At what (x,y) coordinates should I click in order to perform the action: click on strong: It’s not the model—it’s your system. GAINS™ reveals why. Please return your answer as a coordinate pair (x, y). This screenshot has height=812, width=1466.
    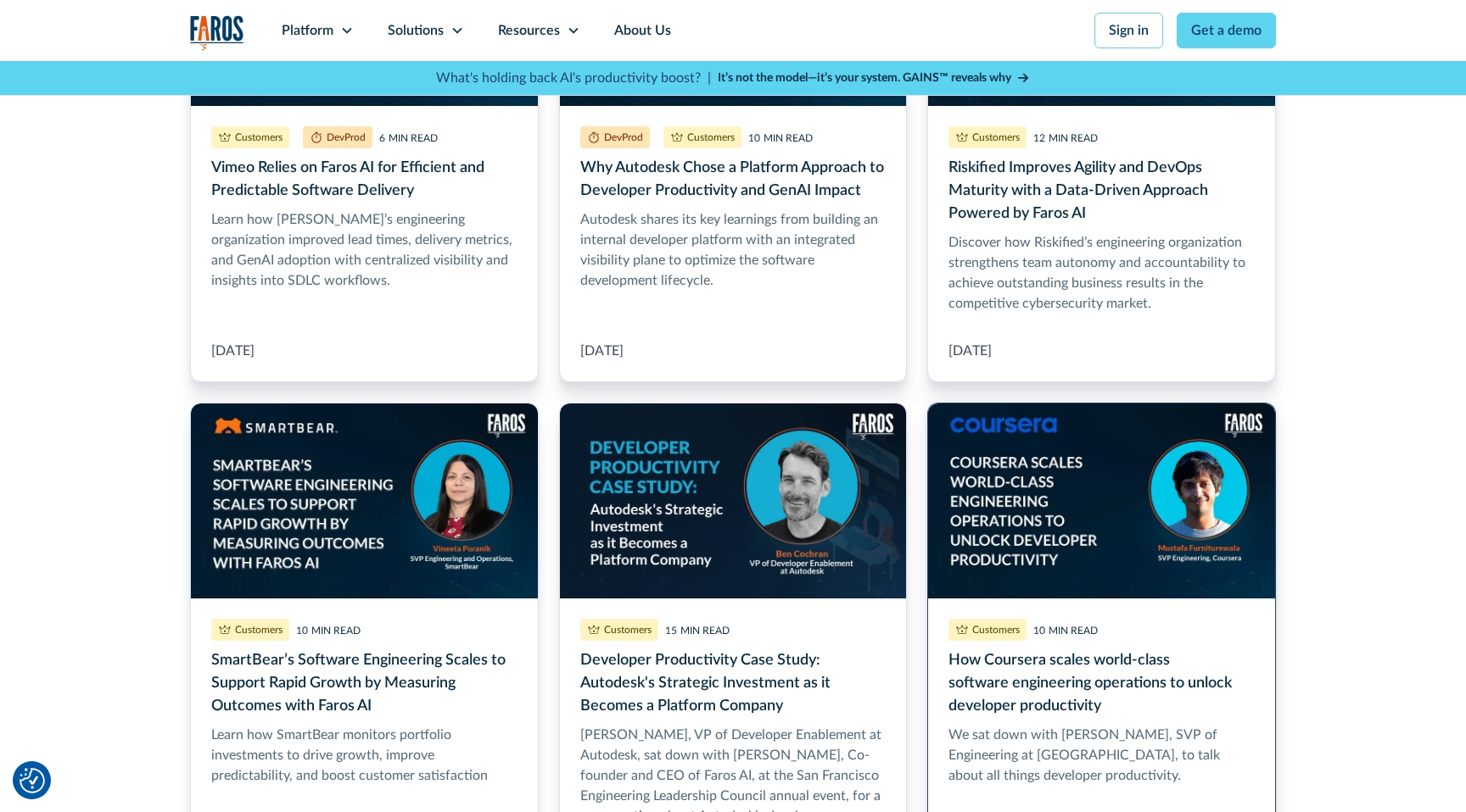
    Looking at the image, I should click on (864, 78).